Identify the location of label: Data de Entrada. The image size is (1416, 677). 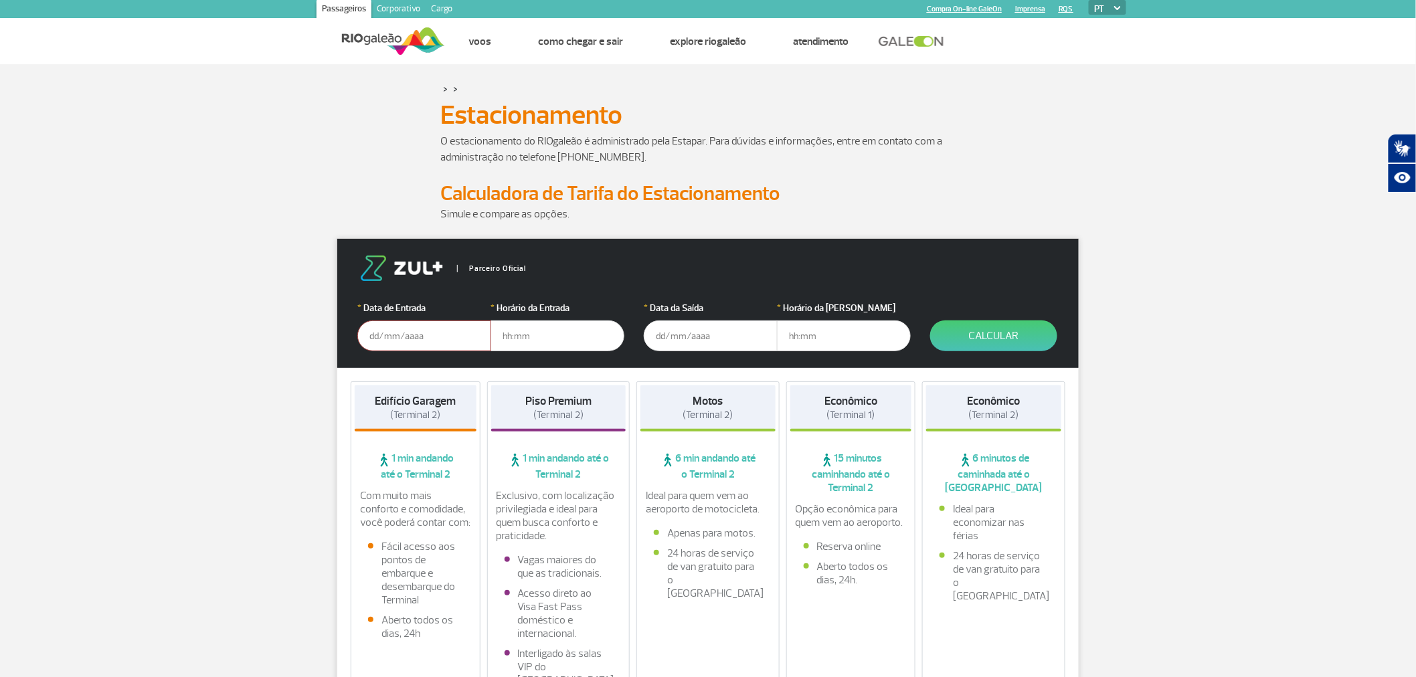
(424, 308).